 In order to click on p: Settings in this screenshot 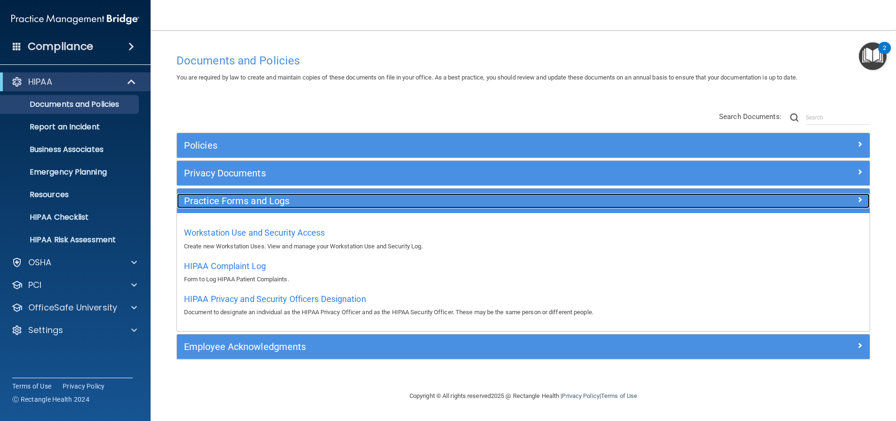, I will do `click(46, 330)`.